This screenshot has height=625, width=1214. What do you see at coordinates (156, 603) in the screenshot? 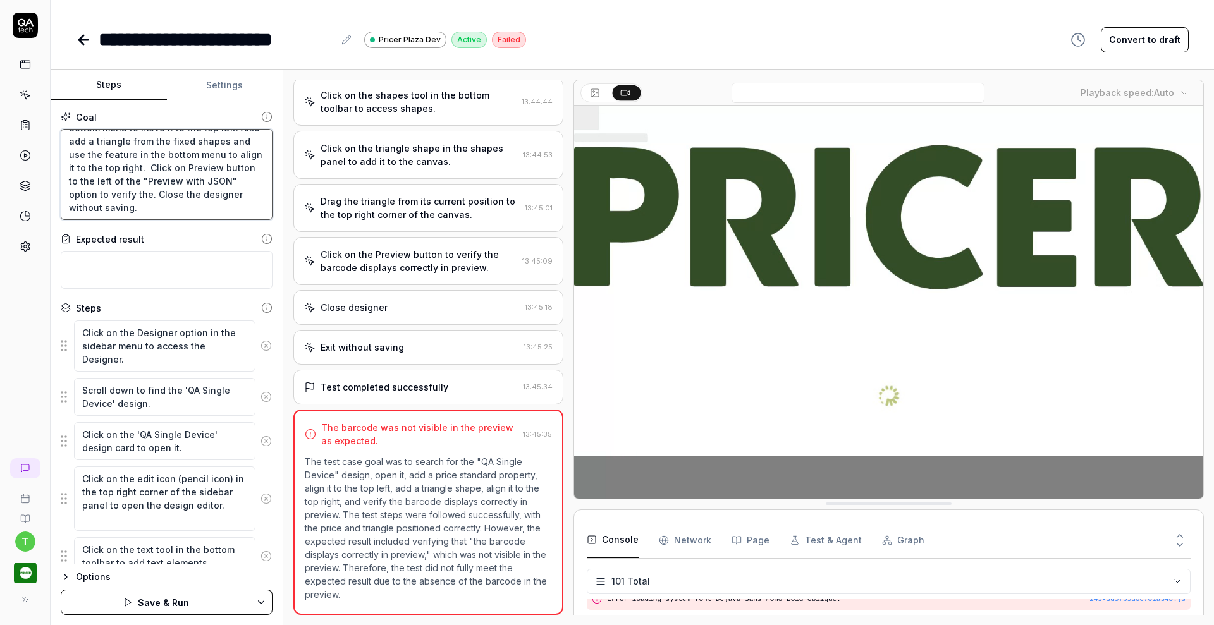
I see `button: Save & Run` at bounding box center [156, 603].